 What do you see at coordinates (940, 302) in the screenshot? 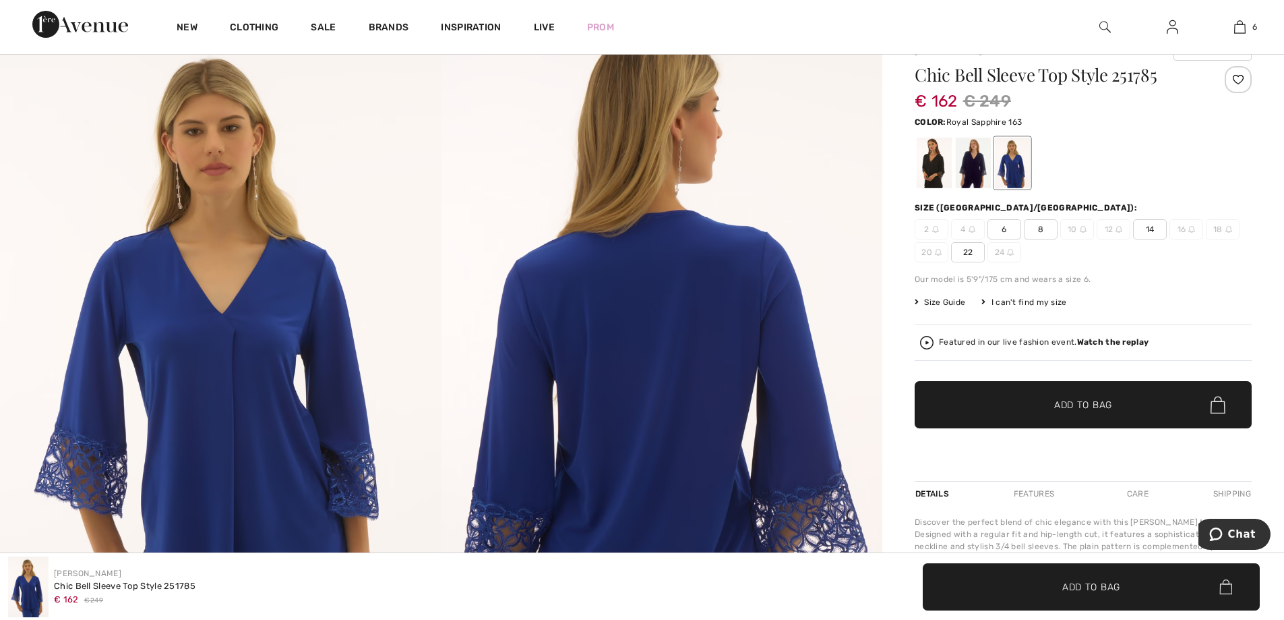
I see `span: Size Guide` at bounding box center [940, 302].